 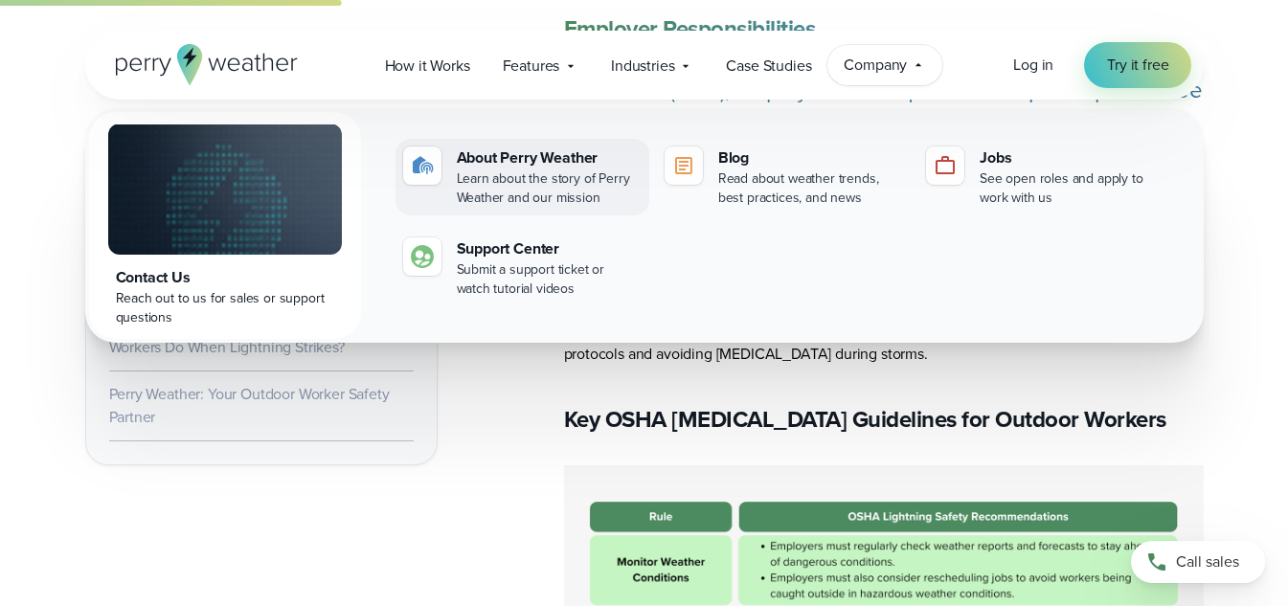 What do you see at coordinates (225, 278) in the screenshot?
I see `div: Contact Us` at bounding box center [225, 278].